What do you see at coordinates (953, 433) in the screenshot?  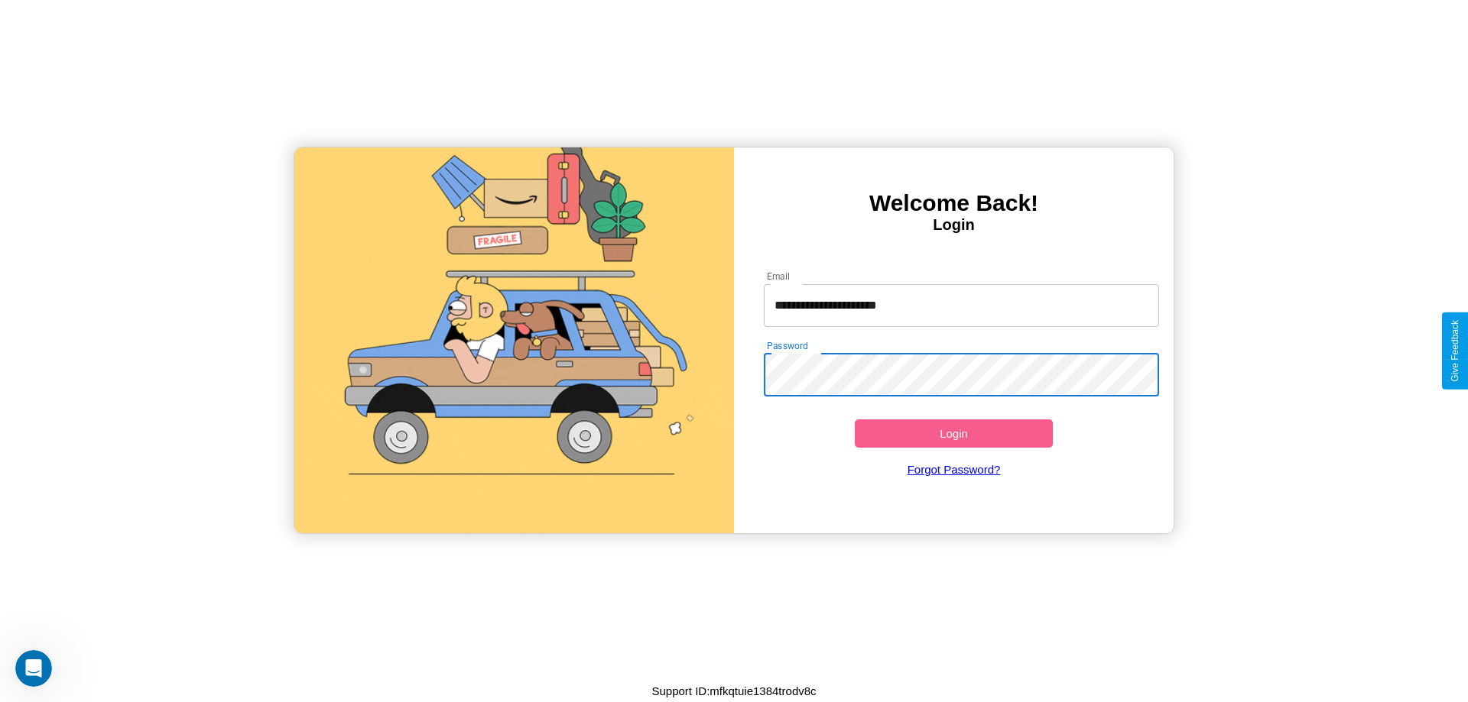 I see `button: Login` at bounding box center [953, 433].